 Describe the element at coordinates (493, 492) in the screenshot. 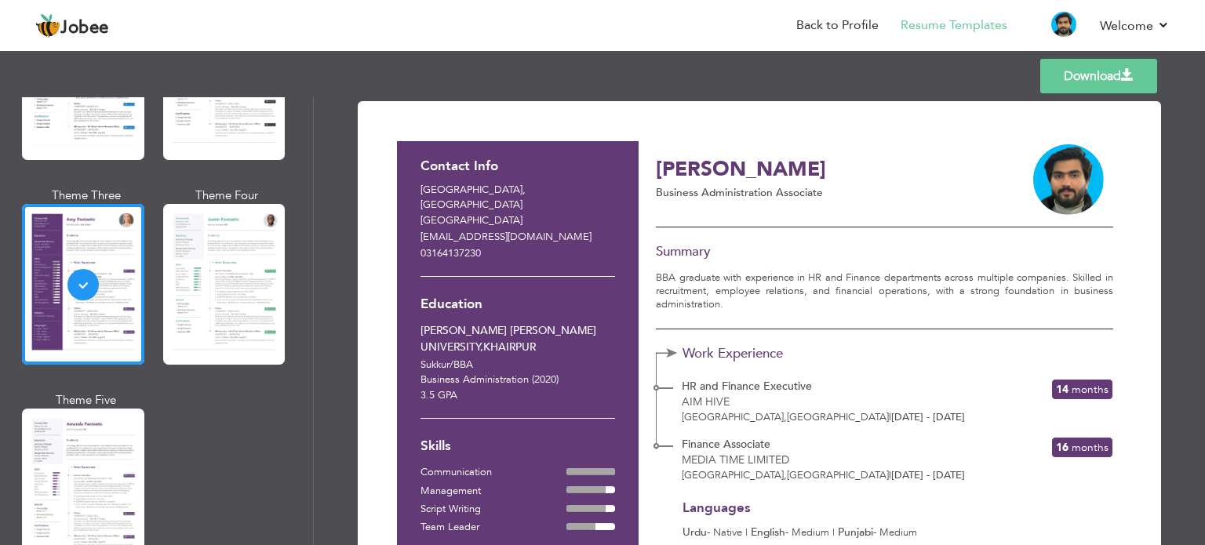

I see `div: Management` at that location.